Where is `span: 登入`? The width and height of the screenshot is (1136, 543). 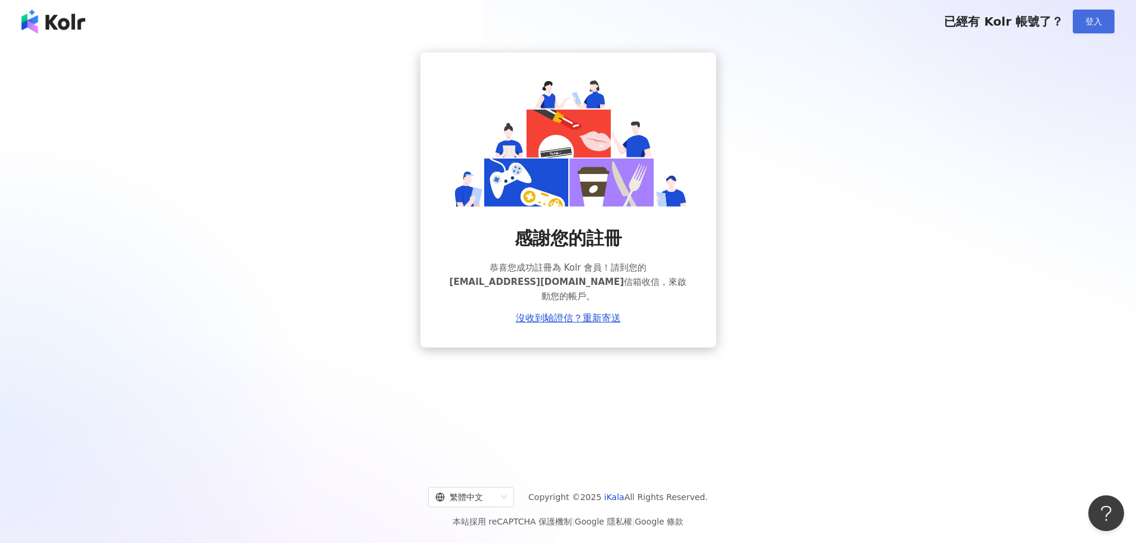 span: 登入 is located at coordinates (1094, 21).